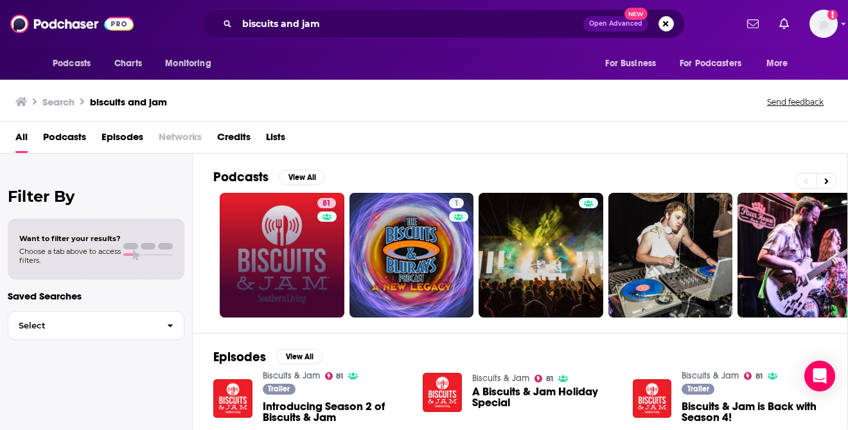  Describe the element at coordinates (96, 295) in the screenshot. I see `p: Saved Searches` at that location.